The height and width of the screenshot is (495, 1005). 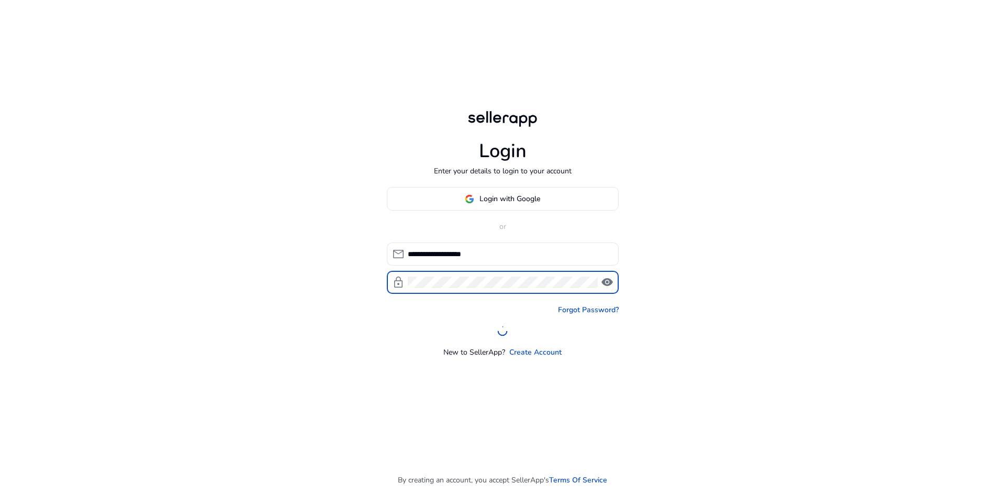 I want to click on button: Login with Google, so click(x=503, y=198).